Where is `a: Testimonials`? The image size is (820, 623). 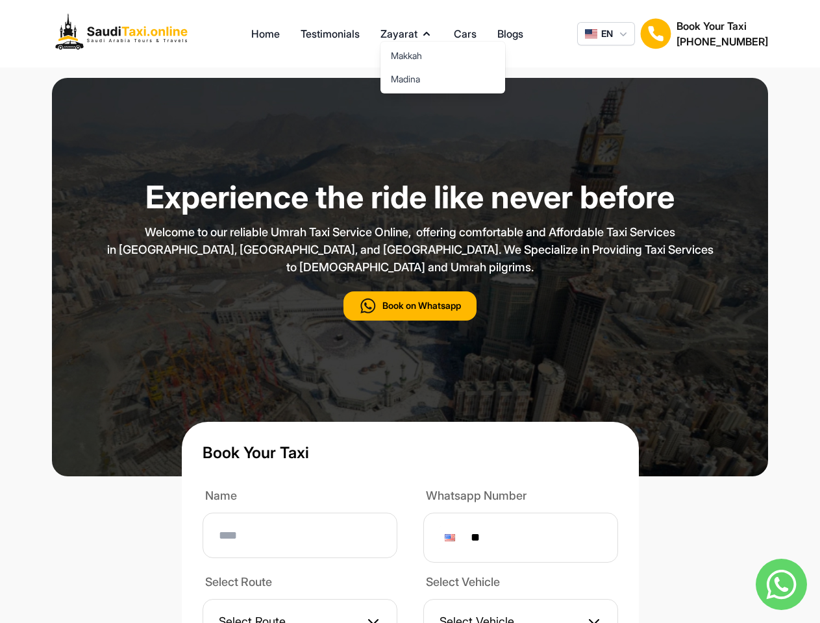
a: Testimonials is located at coordinates (330, 34).